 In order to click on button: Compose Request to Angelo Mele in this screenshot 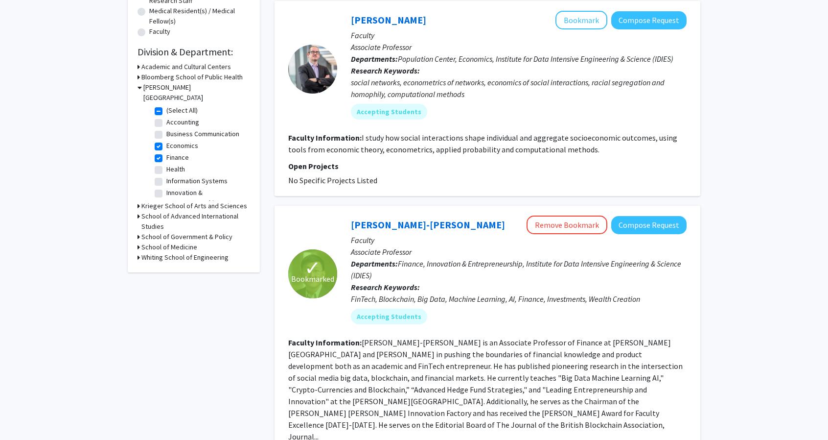, I will do `click(649, 20)`.